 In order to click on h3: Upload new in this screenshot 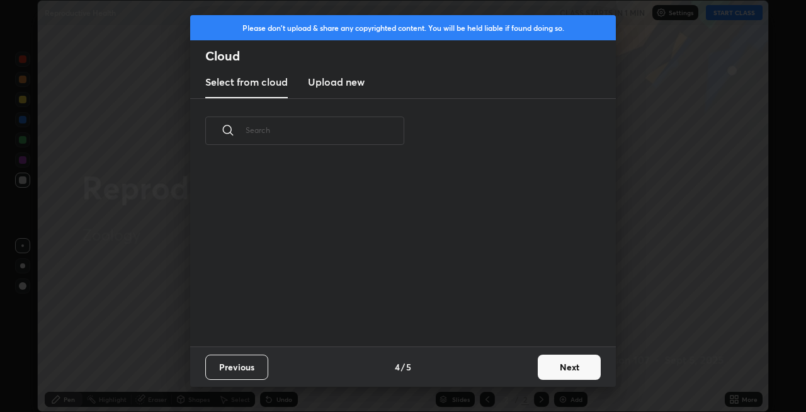, I will do `click(336, 82)`.